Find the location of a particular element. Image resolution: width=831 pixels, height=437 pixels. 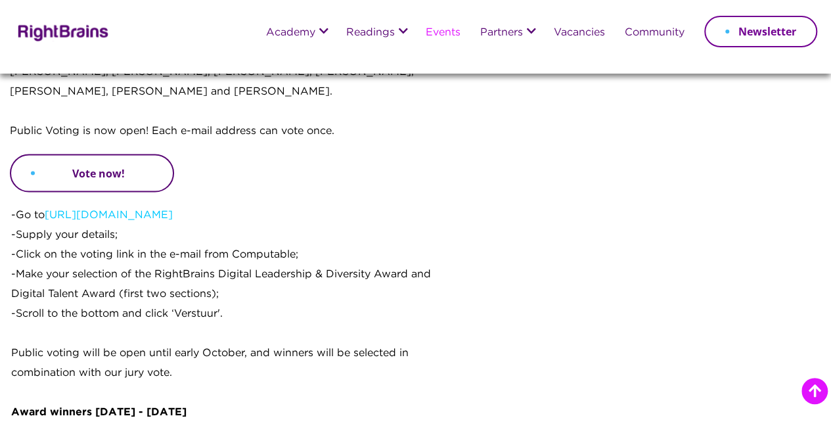

img: Rightbrains is located at coordinates (61, 32).